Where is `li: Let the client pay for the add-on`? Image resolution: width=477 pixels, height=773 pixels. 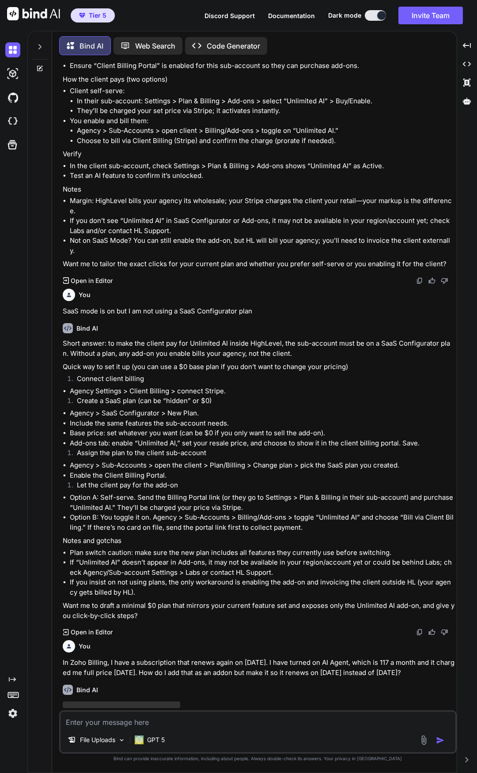 li: Let the client pay for the add-on is located at coordinates (262, 487).